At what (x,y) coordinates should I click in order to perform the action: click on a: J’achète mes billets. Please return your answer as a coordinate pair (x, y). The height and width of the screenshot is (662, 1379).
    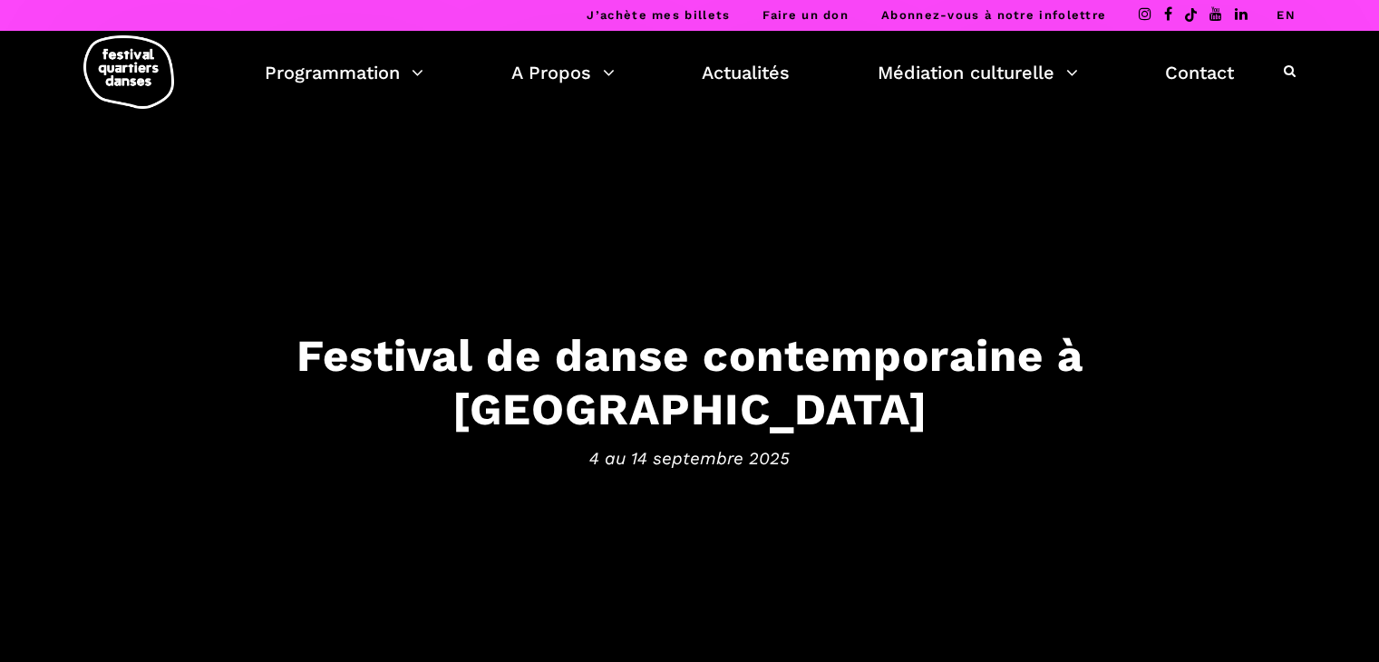
    Looking at the image, I should click on (658, 15).